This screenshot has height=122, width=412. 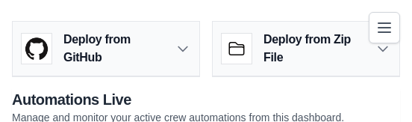 What do you see at coordinates (113, 49) in the screenshot?
I see `h3: Deploy from GitHub` at bounding box center [113, 49].